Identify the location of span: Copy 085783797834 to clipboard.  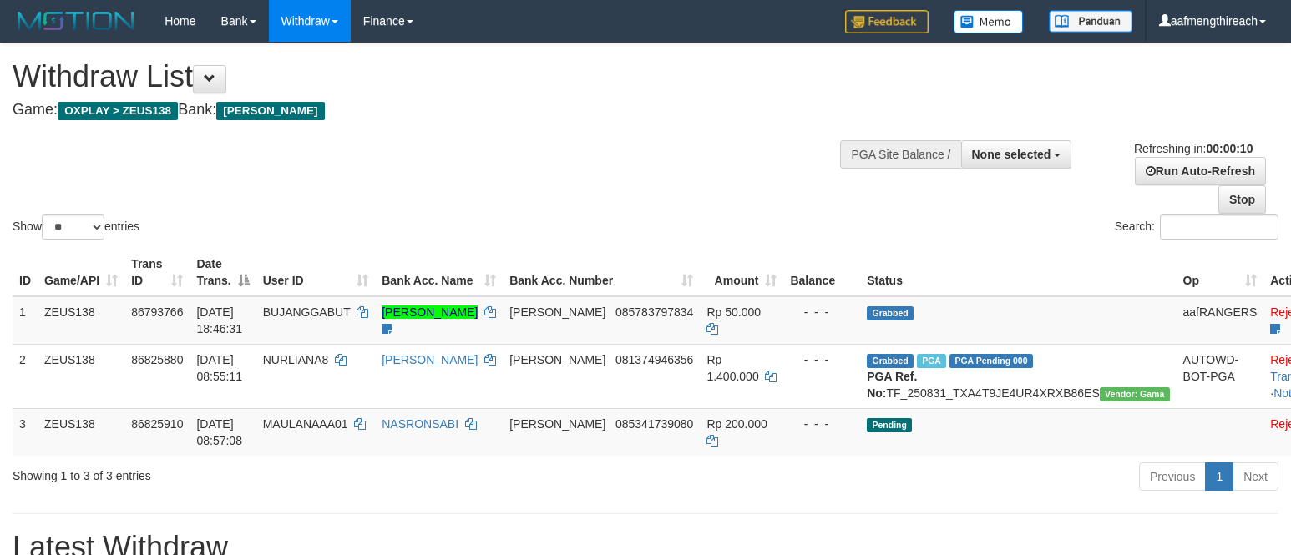
(654, 312).